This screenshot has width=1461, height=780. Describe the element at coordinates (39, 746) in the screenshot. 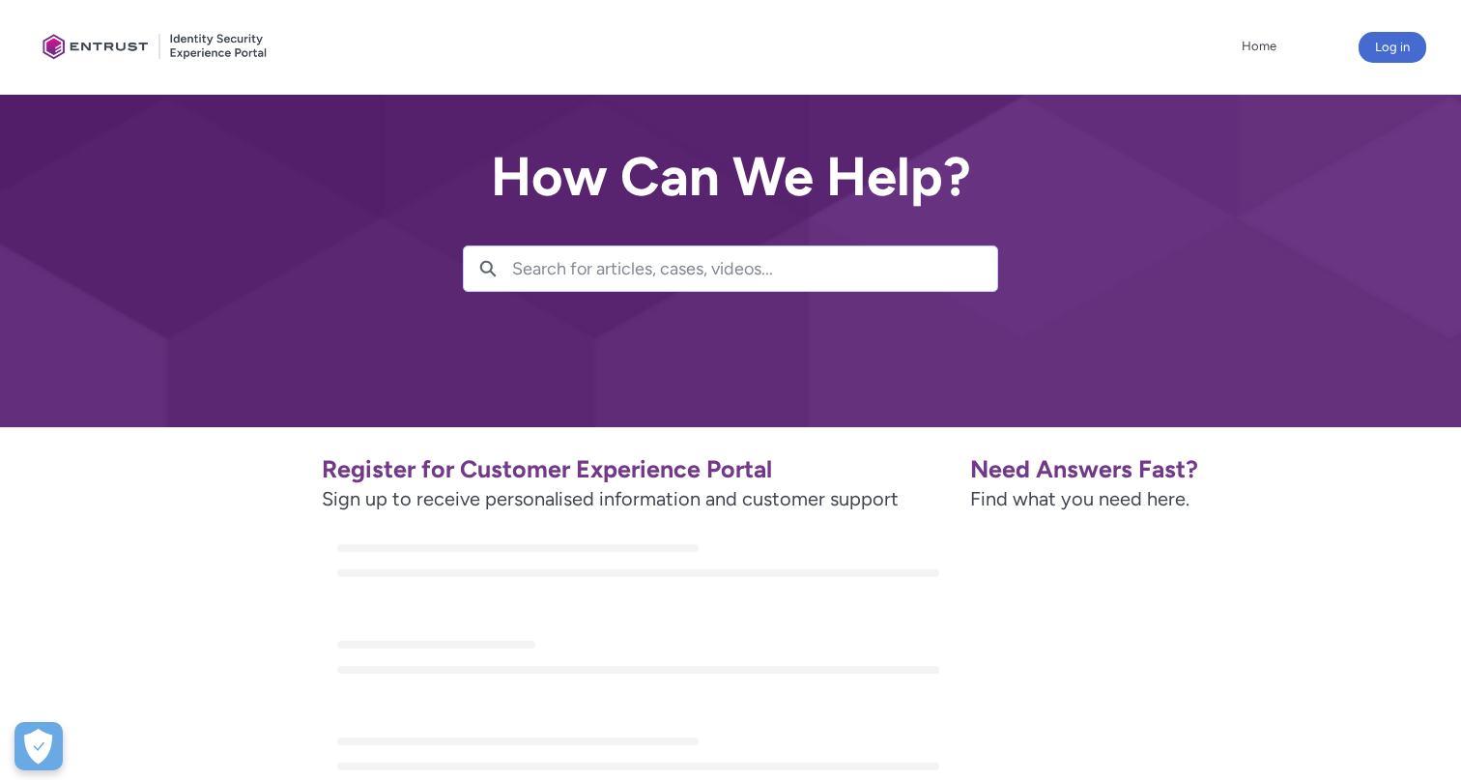

I see `button: Open Preferences` at that location.